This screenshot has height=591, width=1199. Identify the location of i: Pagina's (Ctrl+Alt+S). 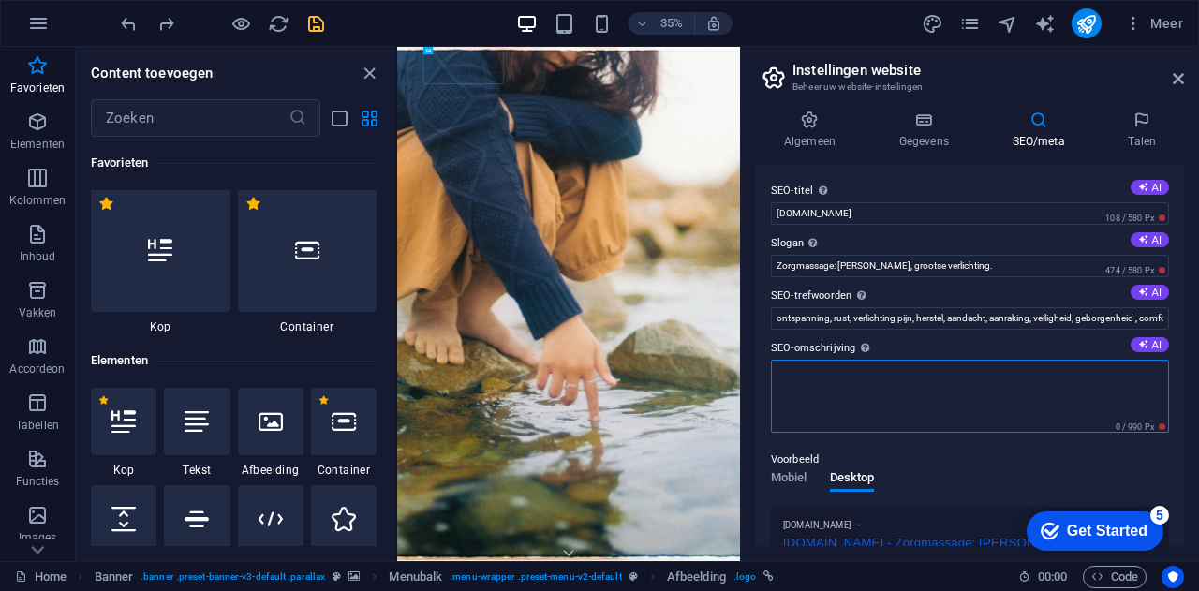
(969, 23).